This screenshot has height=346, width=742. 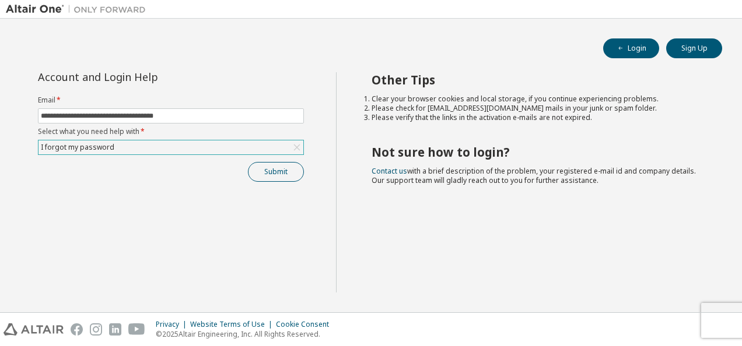 I want to click on img: instagram.svg, so click(x=96, y=330).